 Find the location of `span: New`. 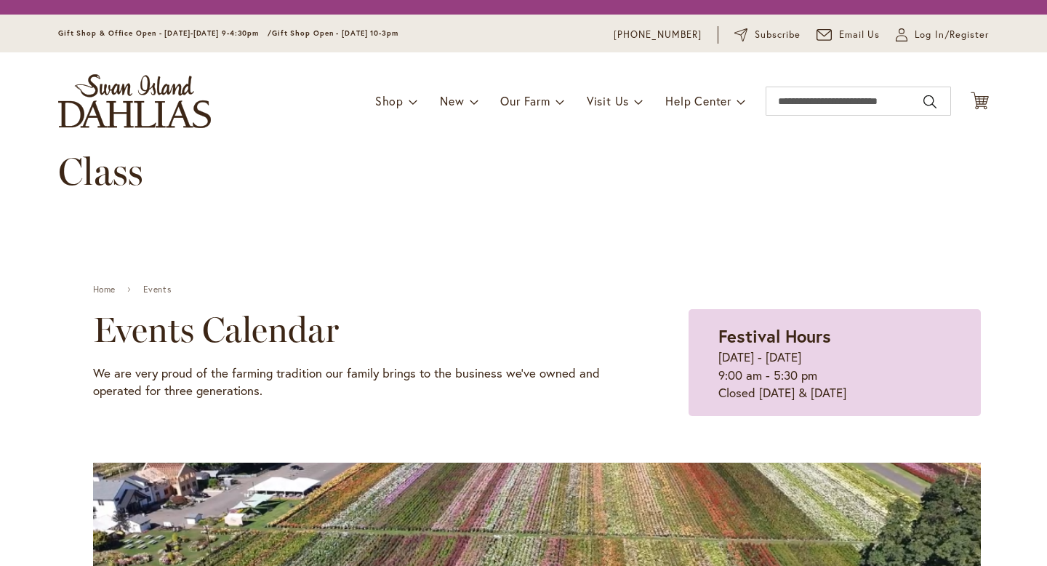

span: New is located at coordinates (452, 100).